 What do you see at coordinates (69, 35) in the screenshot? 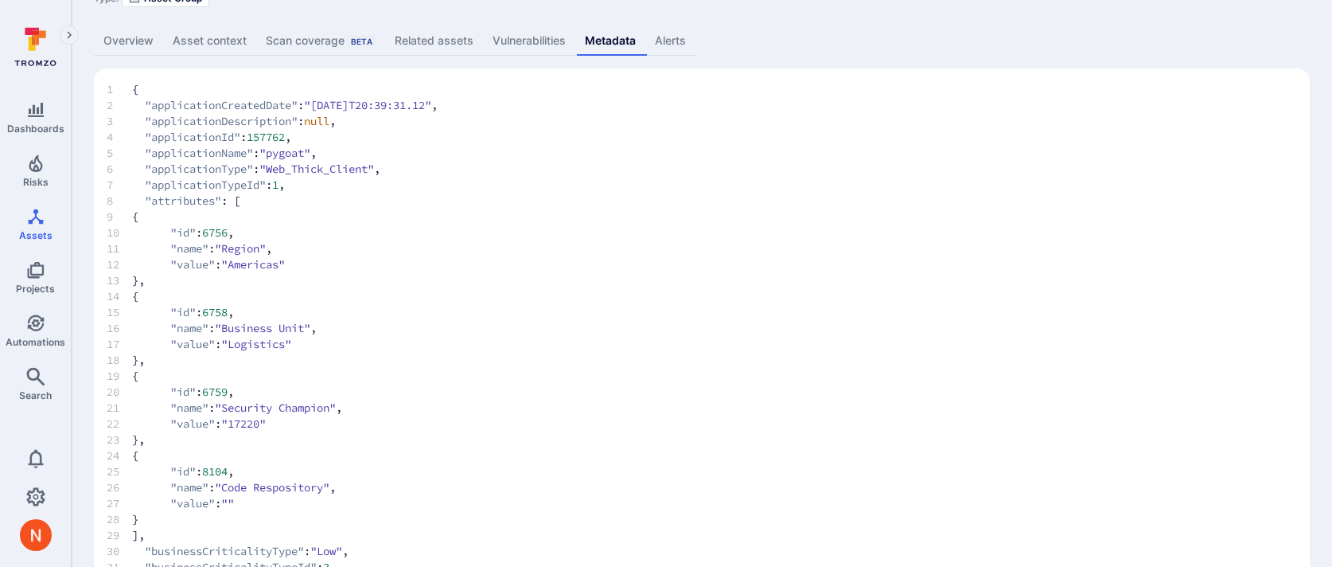
I see `button: Expand navigation menu` at bounding box center [69, 35].